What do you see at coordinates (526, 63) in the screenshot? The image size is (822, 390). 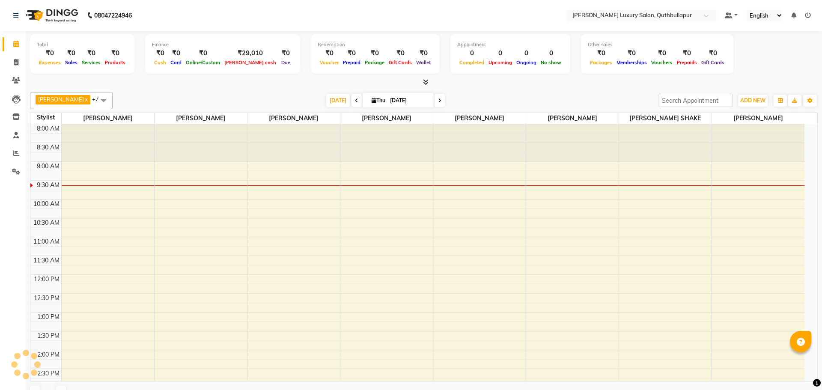 I see `span: Ongoing` at bounding box center [526, 63].